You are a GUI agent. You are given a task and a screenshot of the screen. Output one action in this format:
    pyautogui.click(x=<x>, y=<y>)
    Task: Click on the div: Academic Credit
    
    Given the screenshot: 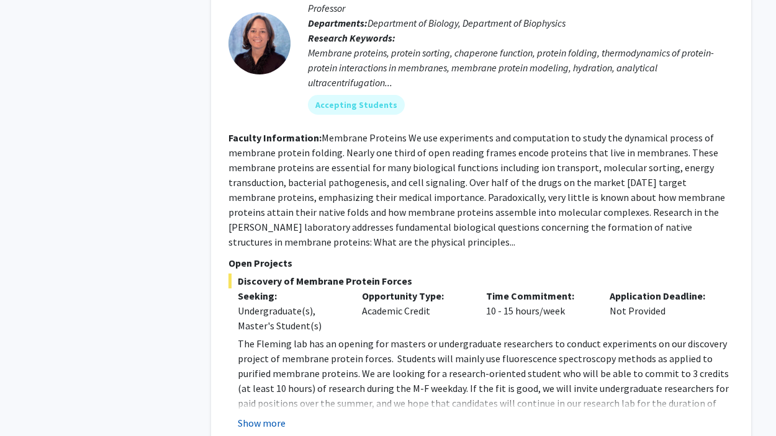 What is the action you would take?
    pyautogui.click(x=415, y=311)
    